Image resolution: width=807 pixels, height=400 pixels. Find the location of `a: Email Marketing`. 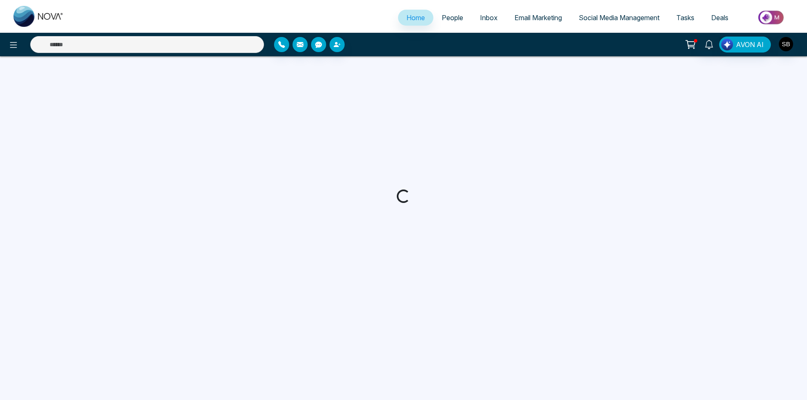

a: Email Marketing is located at coordinates (538, 18).